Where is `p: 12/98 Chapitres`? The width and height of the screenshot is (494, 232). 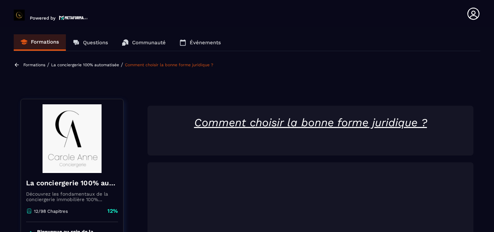
p: 12/98 Chapitres is located at coordinates (51, 211).